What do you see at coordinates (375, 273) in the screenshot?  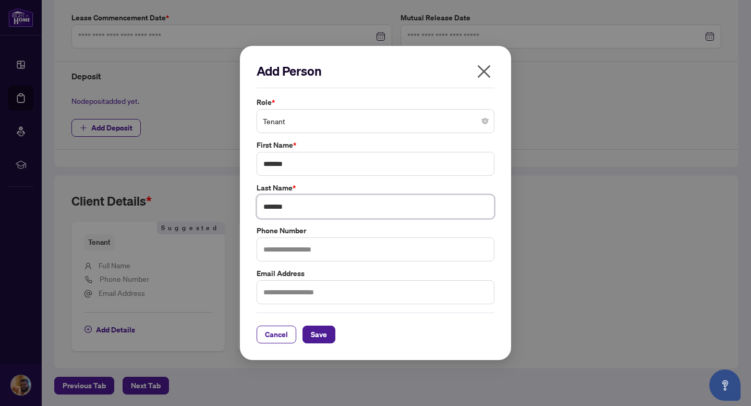 I see `label: Email Address` at bounding box center [375, 273].